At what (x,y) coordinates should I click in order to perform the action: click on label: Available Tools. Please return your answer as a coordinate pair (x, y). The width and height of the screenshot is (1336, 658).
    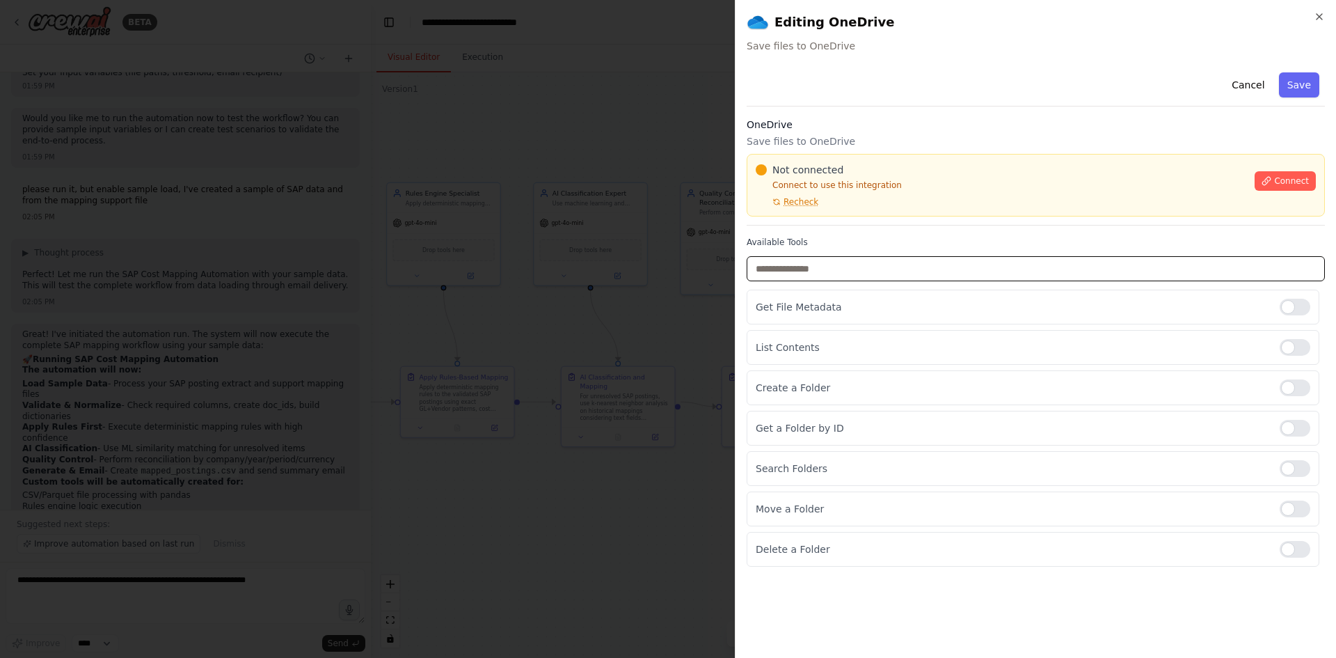
    Looking at the image, I should click on (1035, 242).